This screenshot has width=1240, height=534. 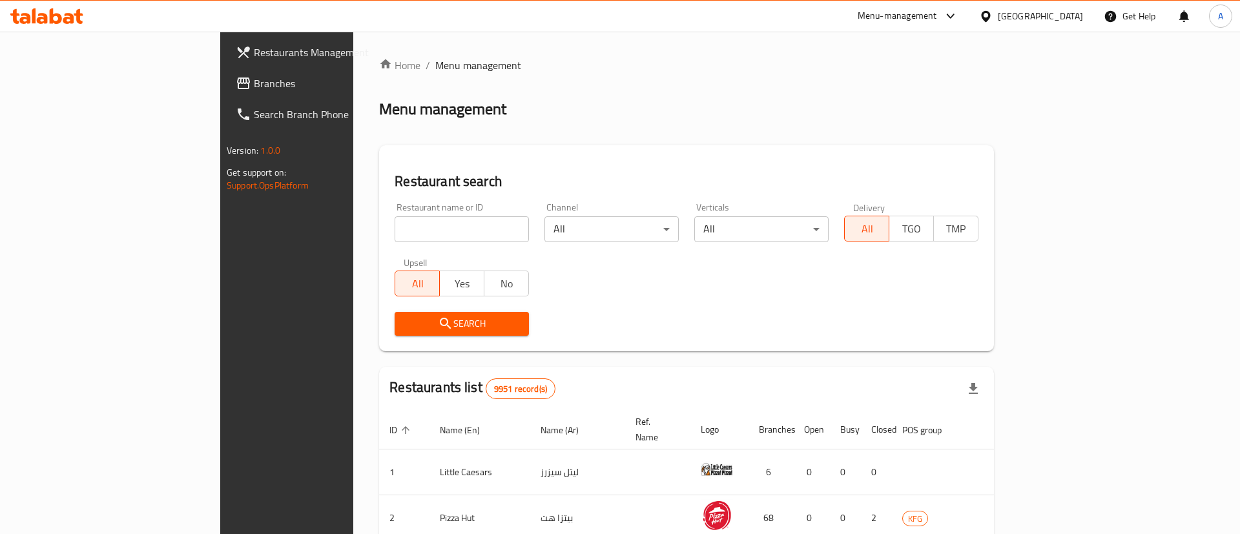 I want to click on nav: breadcrumb, so click(x=687, y=65).